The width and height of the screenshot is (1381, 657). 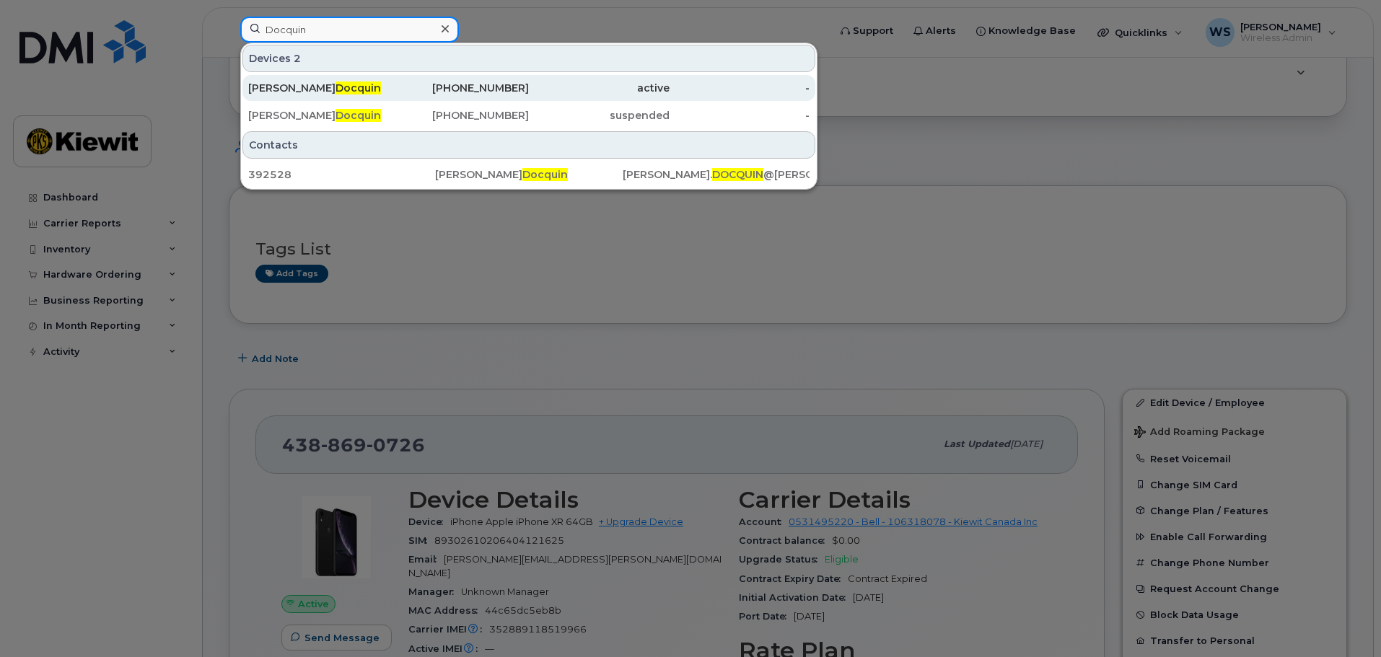 What do you see at coordinates (599, 115) in the screenshot?
I see `div: suspended` at bounding box center [599, 115].